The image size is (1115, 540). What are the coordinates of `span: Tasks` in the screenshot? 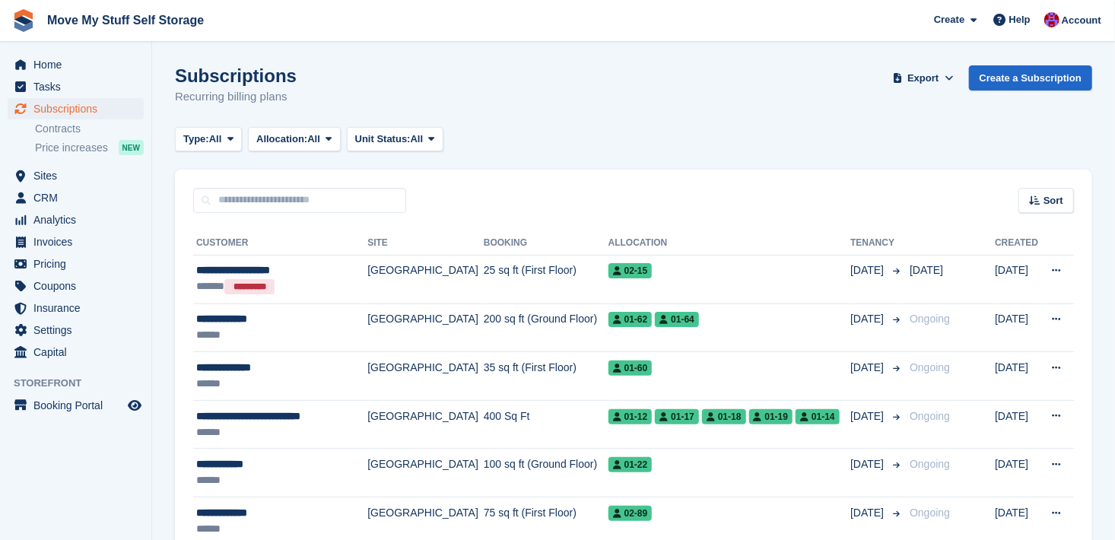 It's located at (79, 87).